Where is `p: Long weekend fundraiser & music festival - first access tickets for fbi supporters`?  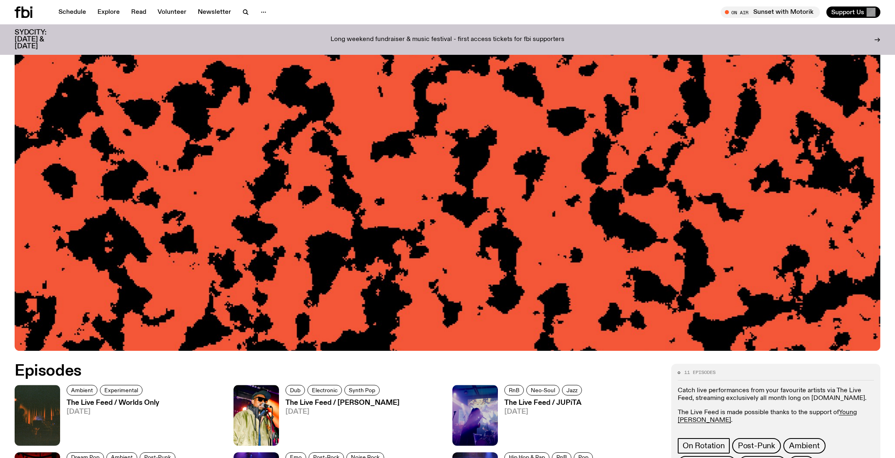
p: Long weekend fundraiser & music festival - first access tickets for fbi supporters is located at coordinates (448, 40).